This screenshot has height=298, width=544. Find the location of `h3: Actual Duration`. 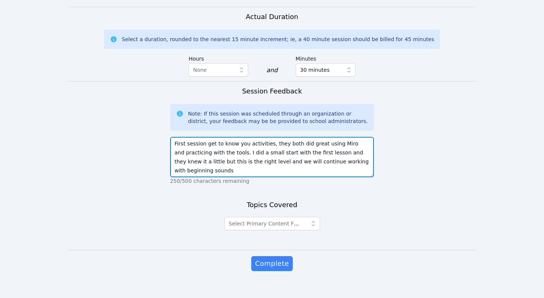

h3: Actual Duration is located at coordinates (272, 17).